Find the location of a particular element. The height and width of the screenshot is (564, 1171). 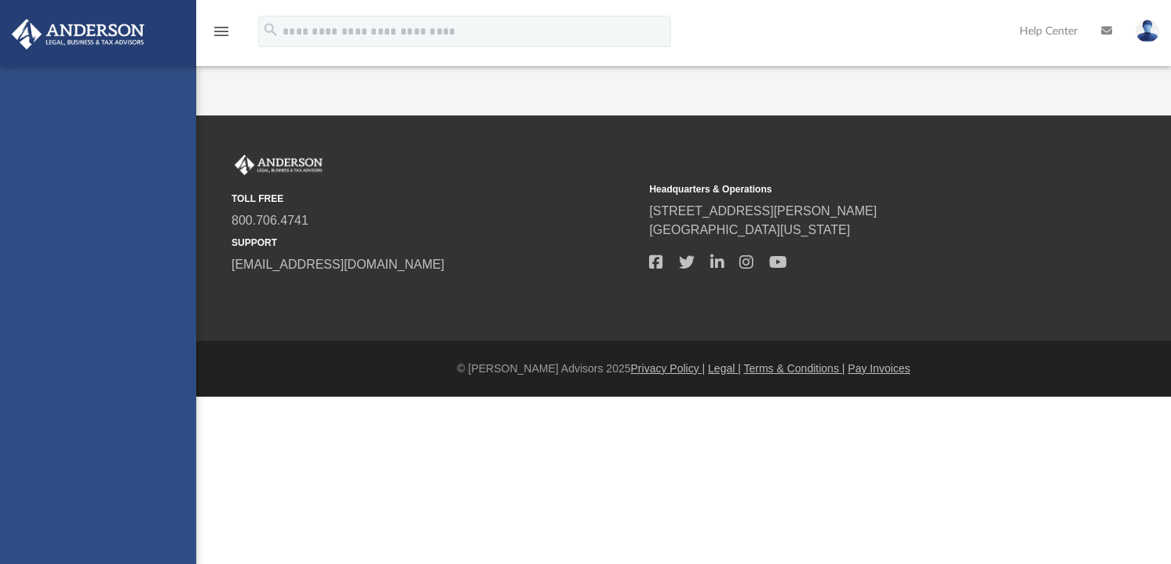

i: menu is located at coordinates (221, 31).